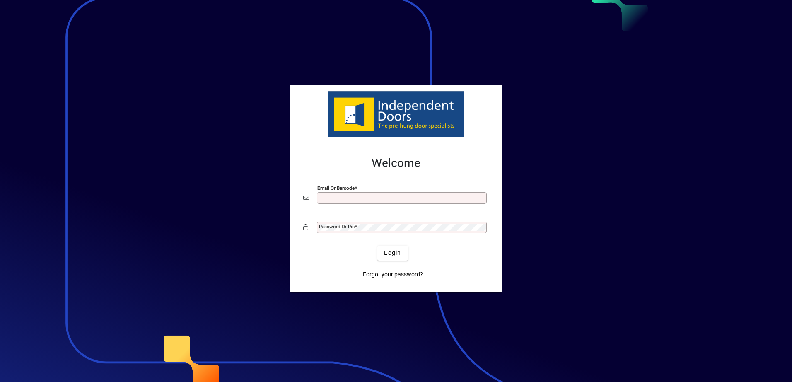  I want to click on mat-label: Email or Barcode, so click(336, 188).